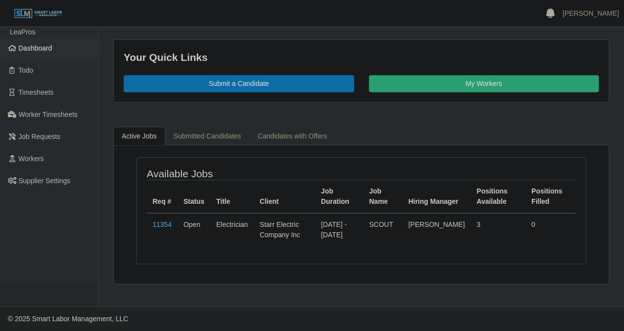  Describe the element at coordinates (232, 196) in the screenshot. I see `th: Title` at that location.